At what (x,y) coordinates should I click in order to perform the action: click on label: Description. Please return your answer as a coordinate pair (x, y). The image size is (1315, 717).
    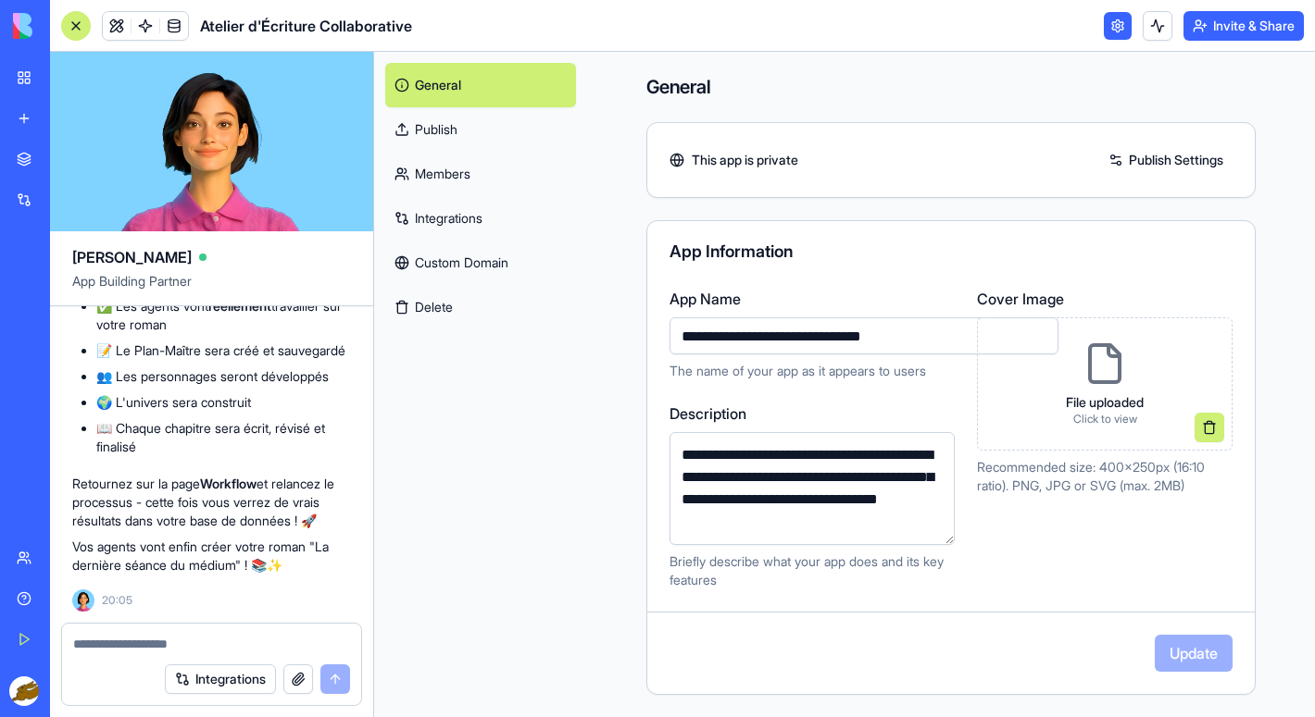
    Looking at the image, I should click on (812, 414).